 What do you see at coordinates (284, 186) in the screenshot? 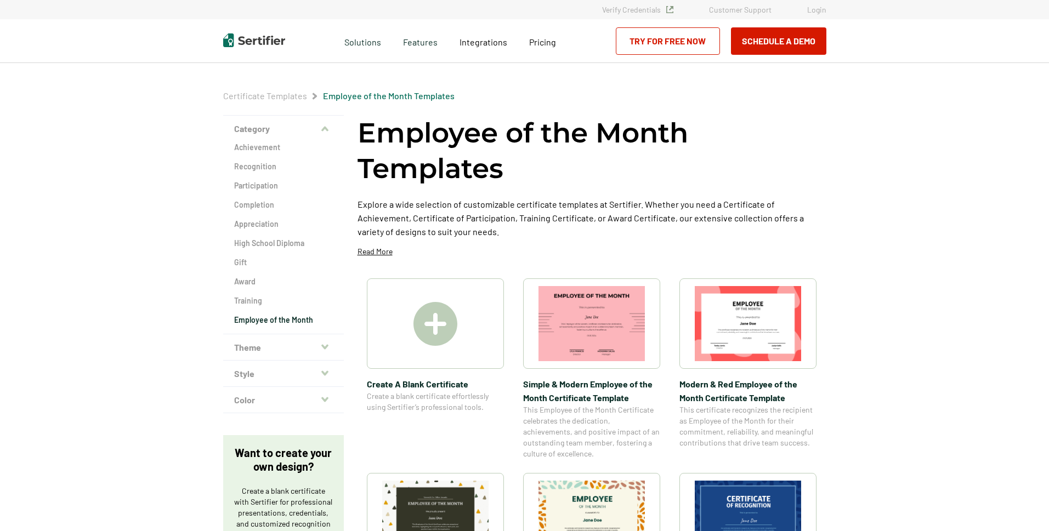
I see `a: Participation` at bounding box center [284, 186].